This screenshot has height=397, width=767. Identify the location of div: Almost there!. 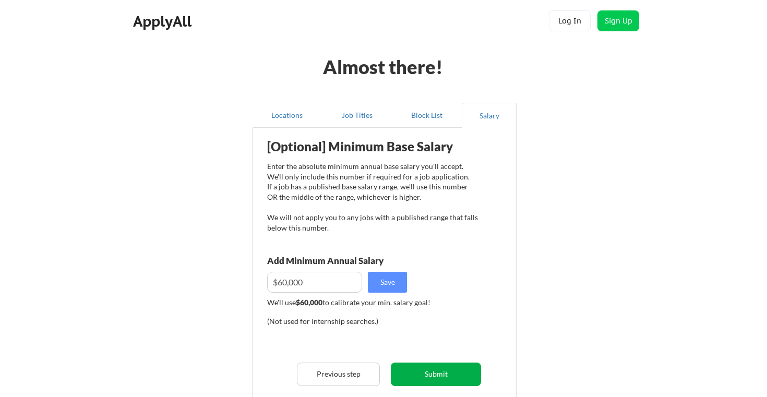
(383, 67).